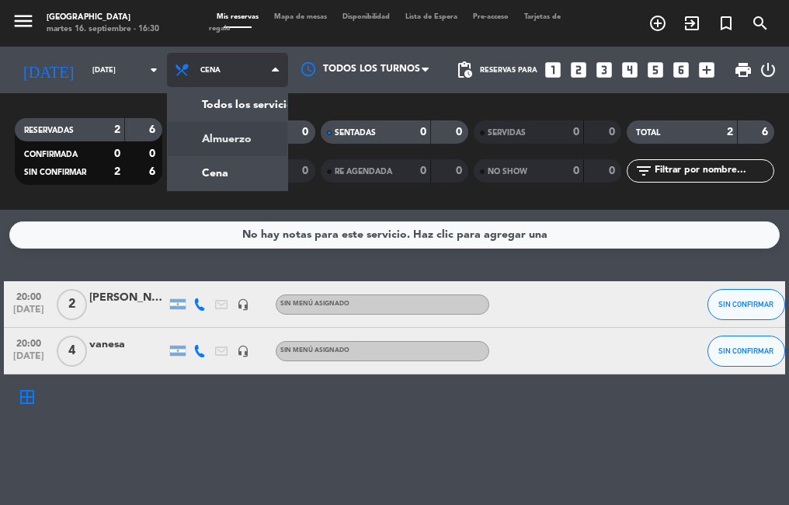 This screenshot has width=789, height=505. I want to click on div: LOG OUT, so click(768, 70).